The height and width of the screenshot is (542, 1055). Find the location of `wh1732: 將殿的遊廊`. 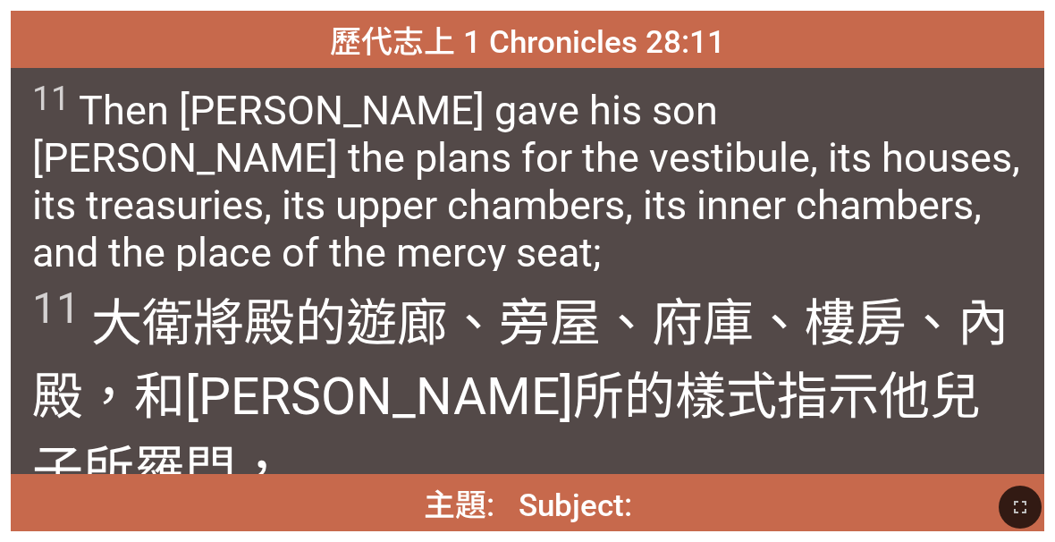

wh1732: 將殿的遊廊 is located at coordinates (520, 396).